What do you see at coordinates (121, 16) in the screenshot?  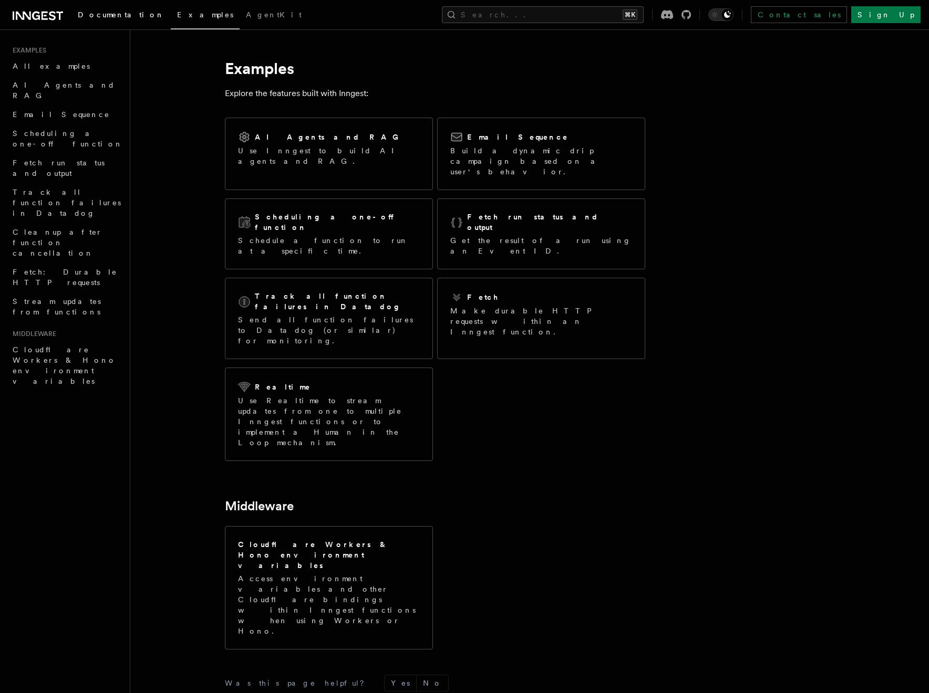 I see `a: Documentation` at bounding box center [121, 16].